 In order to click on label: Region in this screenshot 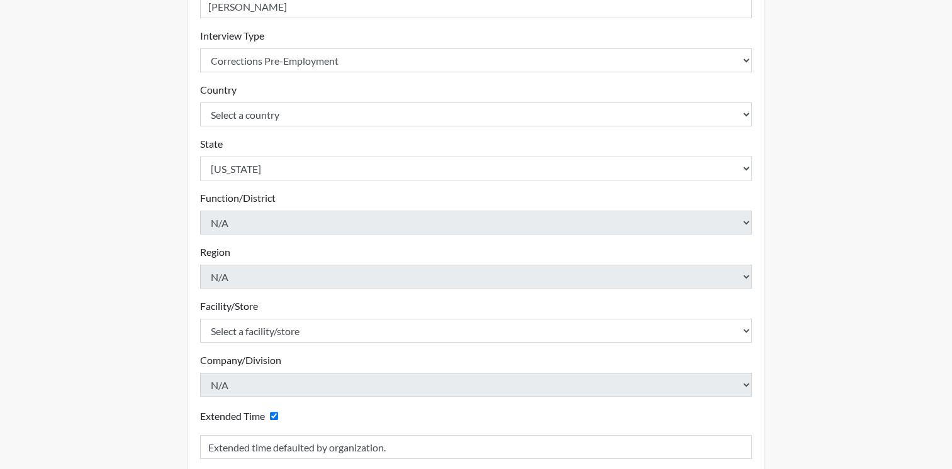, I will do `click(215, 252)`.